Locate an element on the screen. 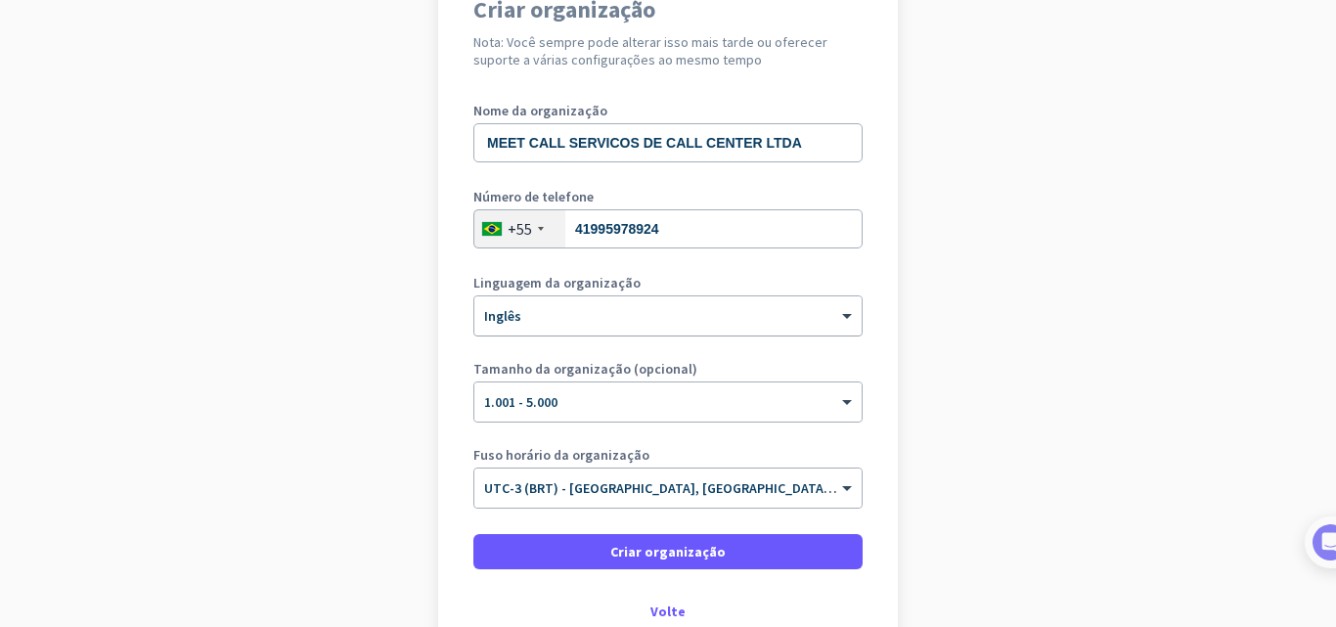 The image size is (1336, 627). font: Criar organização is located at coordinates (668, 552).